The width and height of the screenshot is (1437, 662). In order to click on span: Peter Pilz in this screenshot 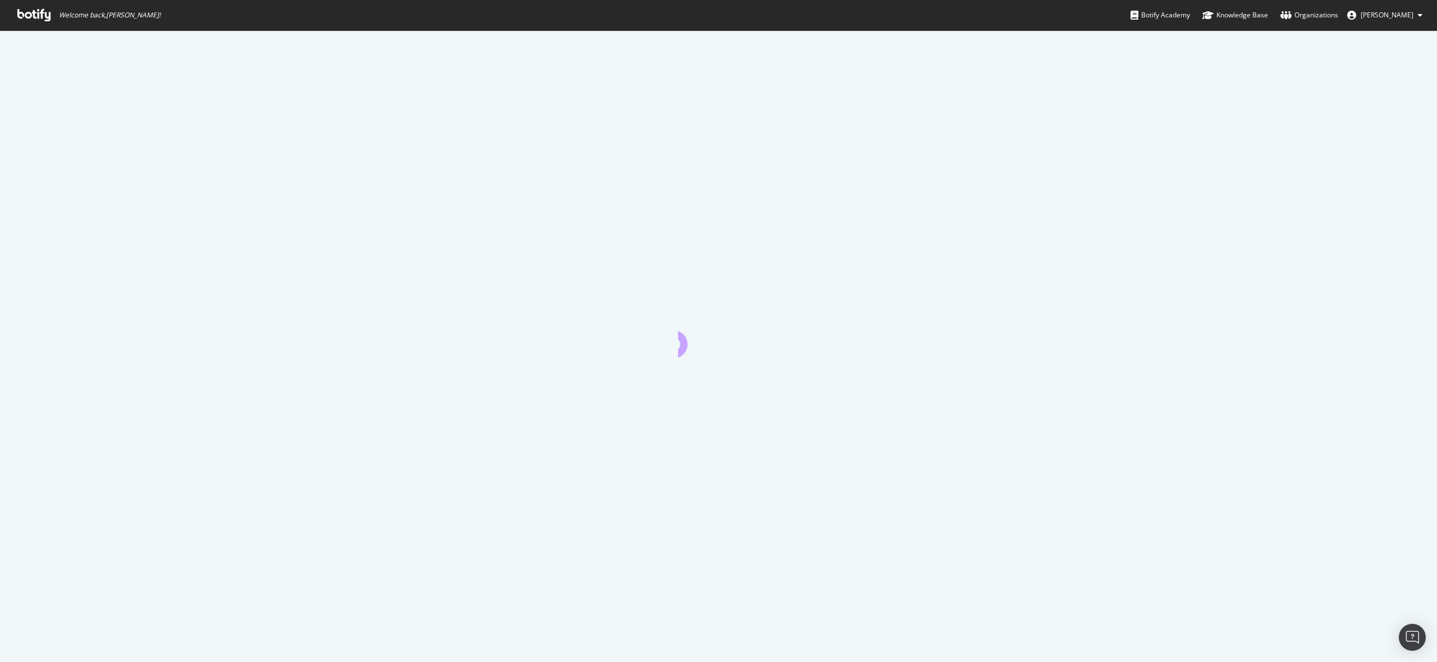, I will do `click(1387, 15)`.